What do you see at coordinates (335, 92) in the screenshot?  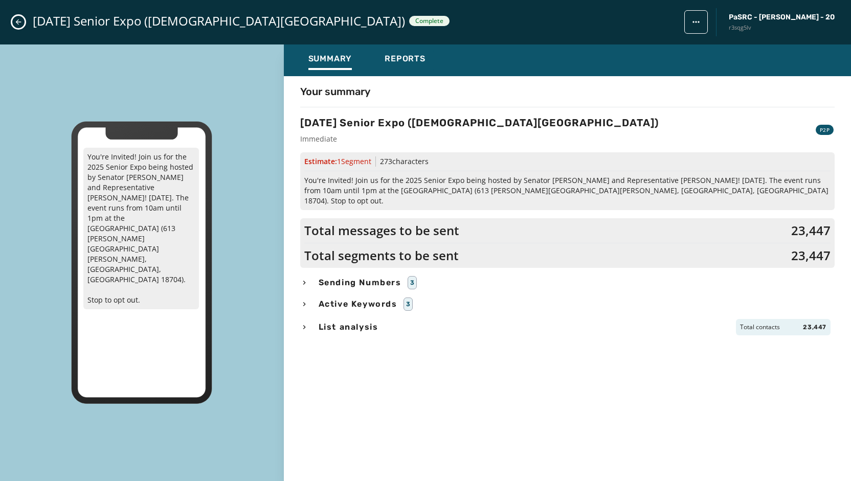 I see `h4: Your summary` at bounding box center [335, 92].